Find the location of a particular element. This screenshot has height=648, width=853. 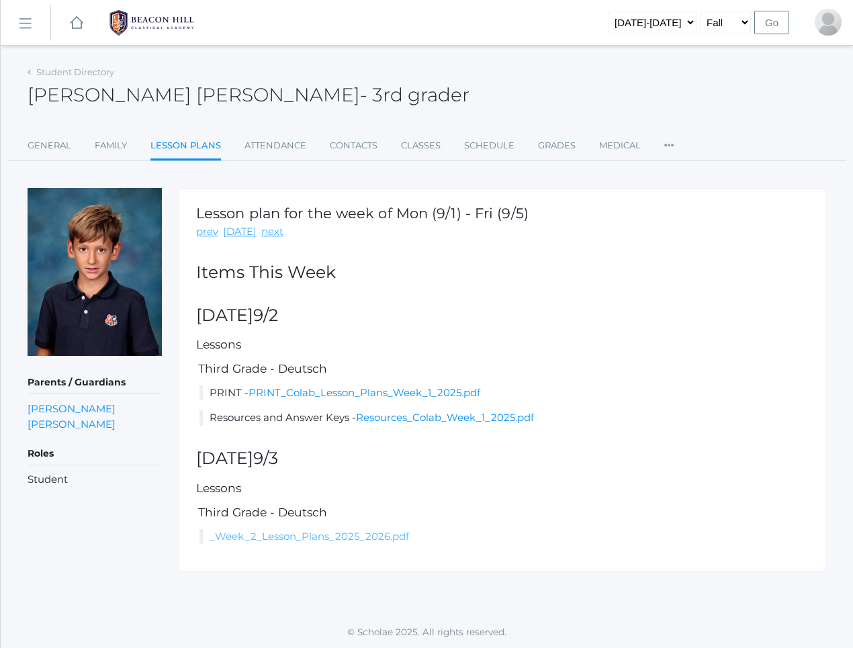

a: PRINT_Colab_Lesson_Plans_Week_1_2025.pdf is located at coordinates (364, 392).